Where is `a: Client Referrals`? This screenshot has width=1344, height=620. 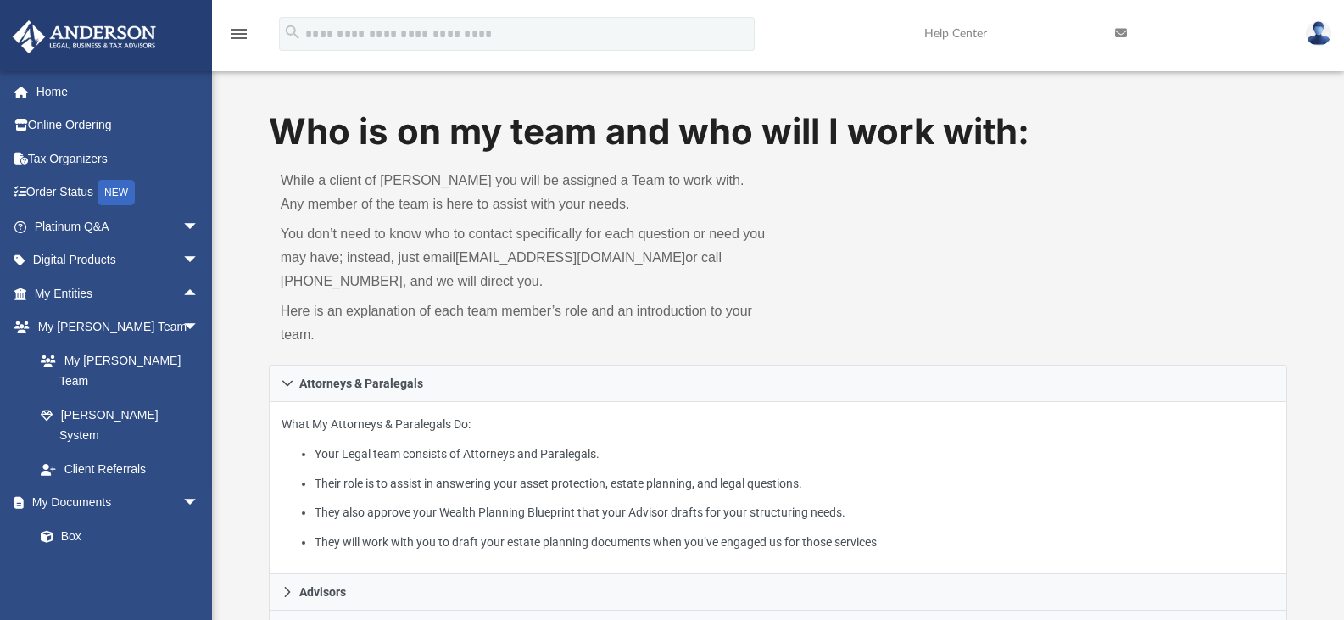
a: Client Referrals is located at coordinates (120, 469).